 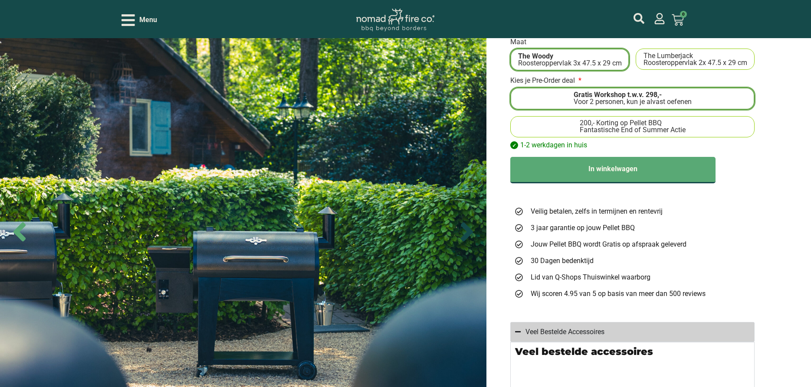 I want to click on span: 0, so click(x=683, y=14).